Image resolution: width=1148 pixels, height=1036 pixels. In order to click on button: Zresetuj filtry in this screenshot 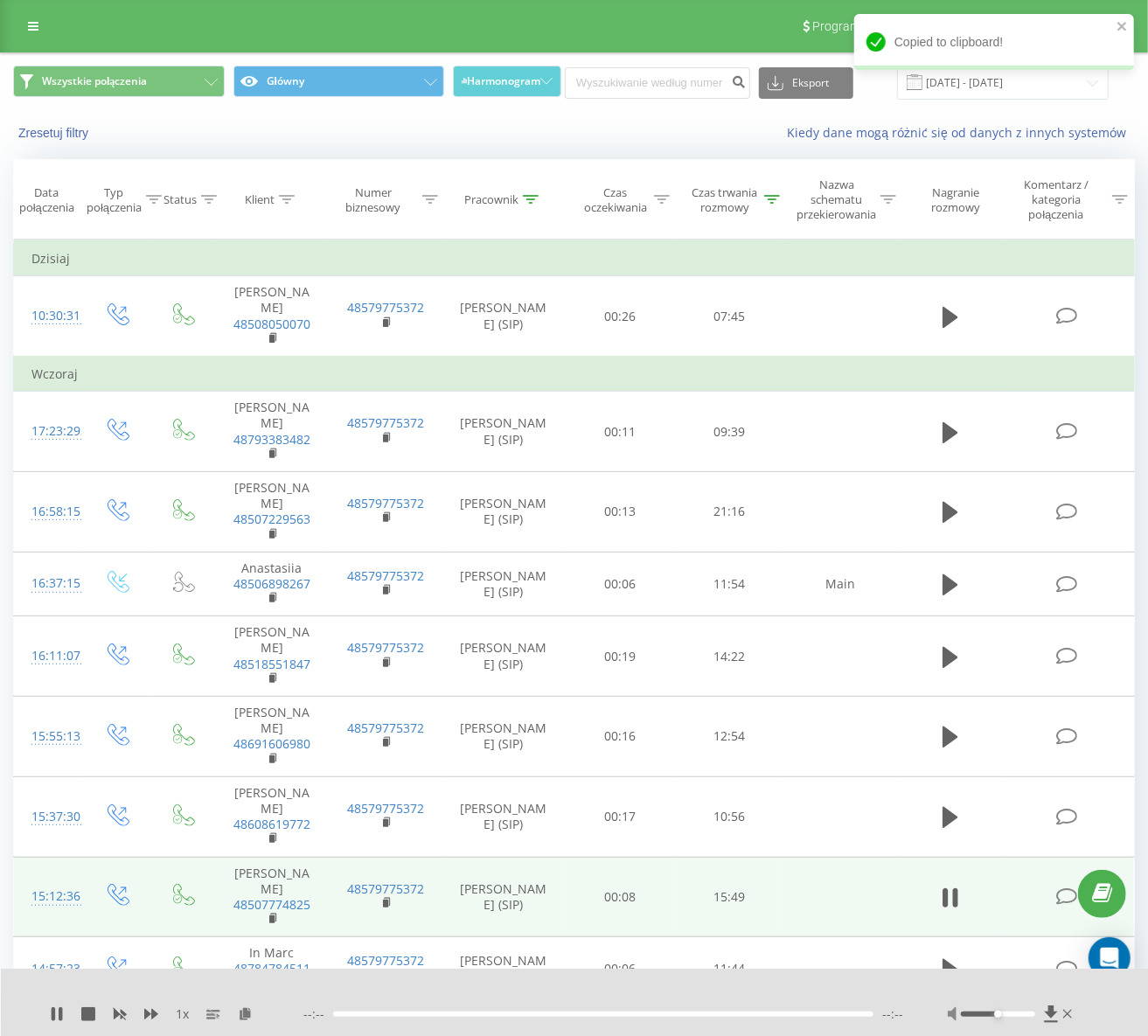, I will do `click(55, 132)`.